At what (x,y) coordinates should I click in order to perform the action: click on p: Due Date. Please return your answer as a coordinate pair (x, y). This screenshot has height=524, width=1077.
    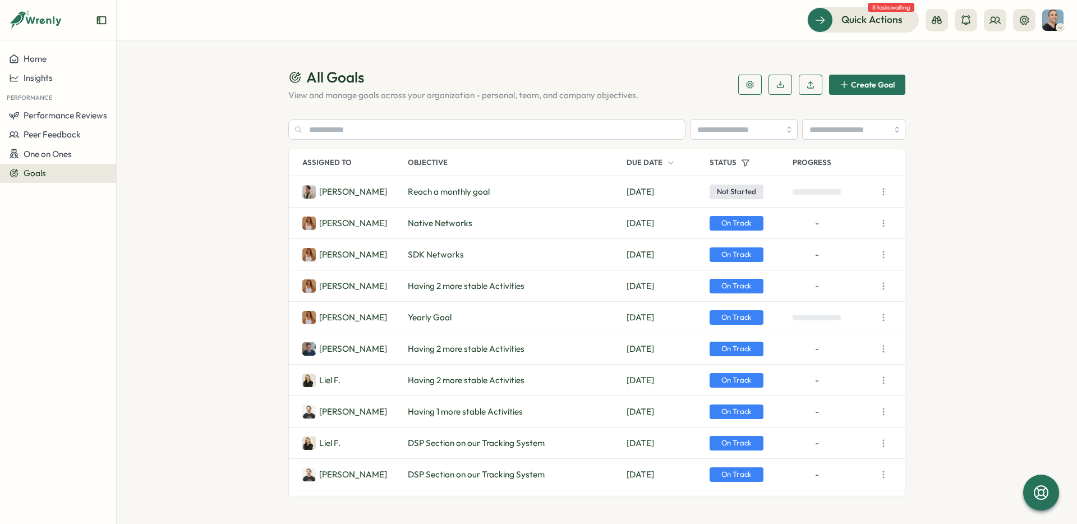
    Looking at the image, I should click on (644, 163).